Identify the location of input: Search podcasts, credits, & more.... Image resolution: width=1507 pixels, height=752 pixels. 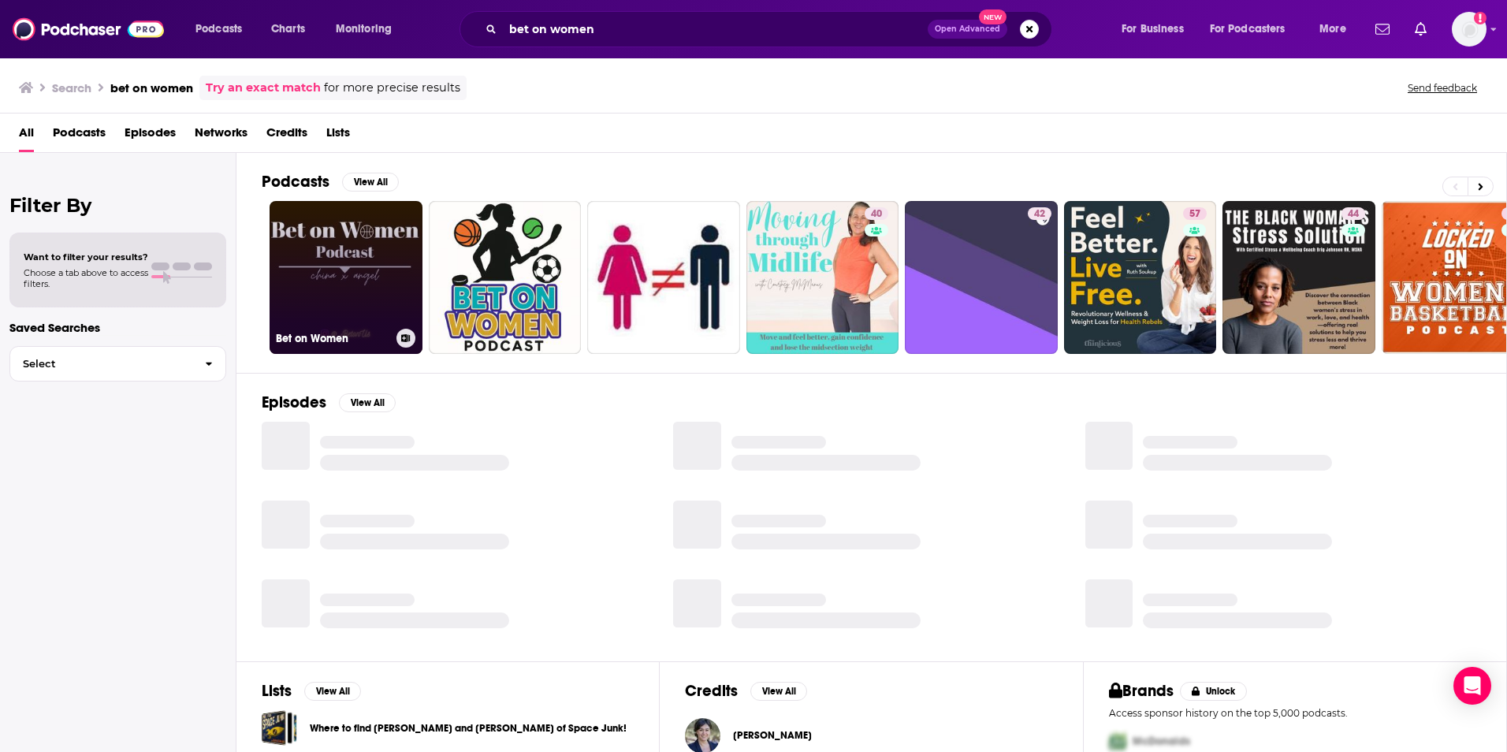
(715, 29).